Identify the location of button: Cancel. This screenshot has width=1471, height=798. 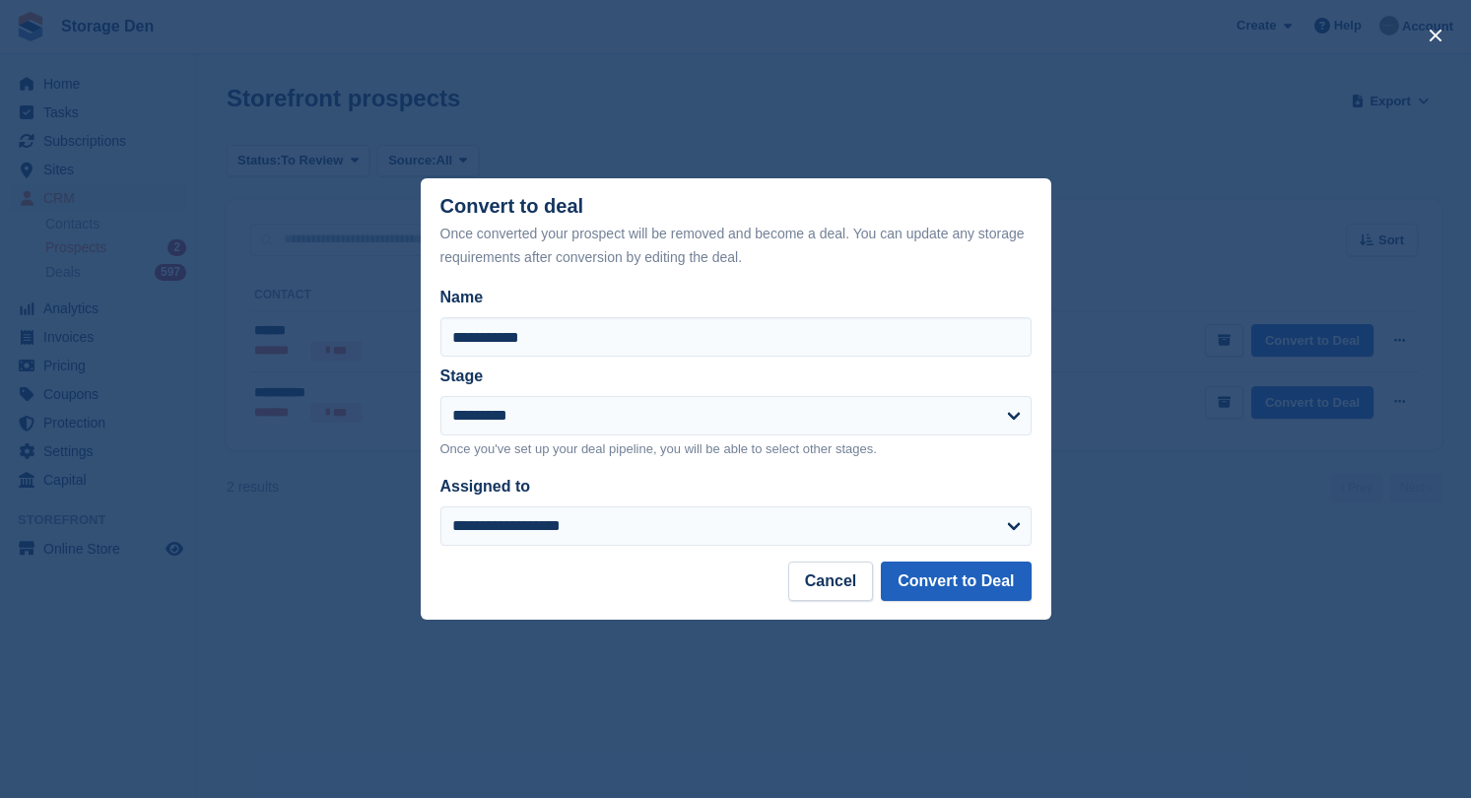
(831, 581).